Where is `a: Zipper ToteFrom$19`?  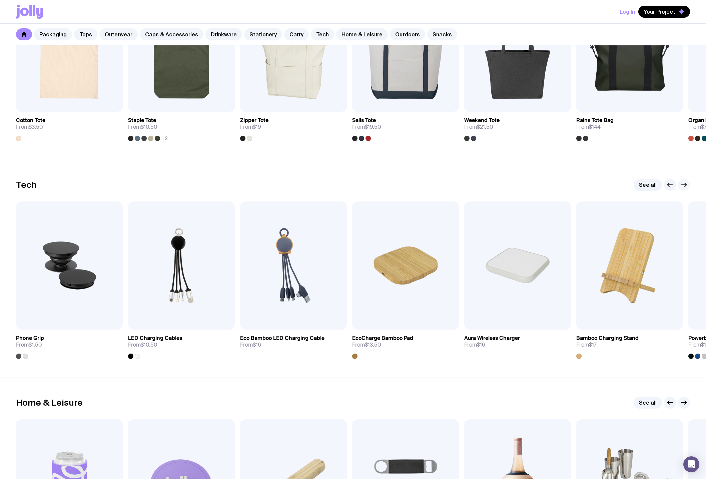
a: Zipper ToteFrom$19 is located at coordinates (293, 126).